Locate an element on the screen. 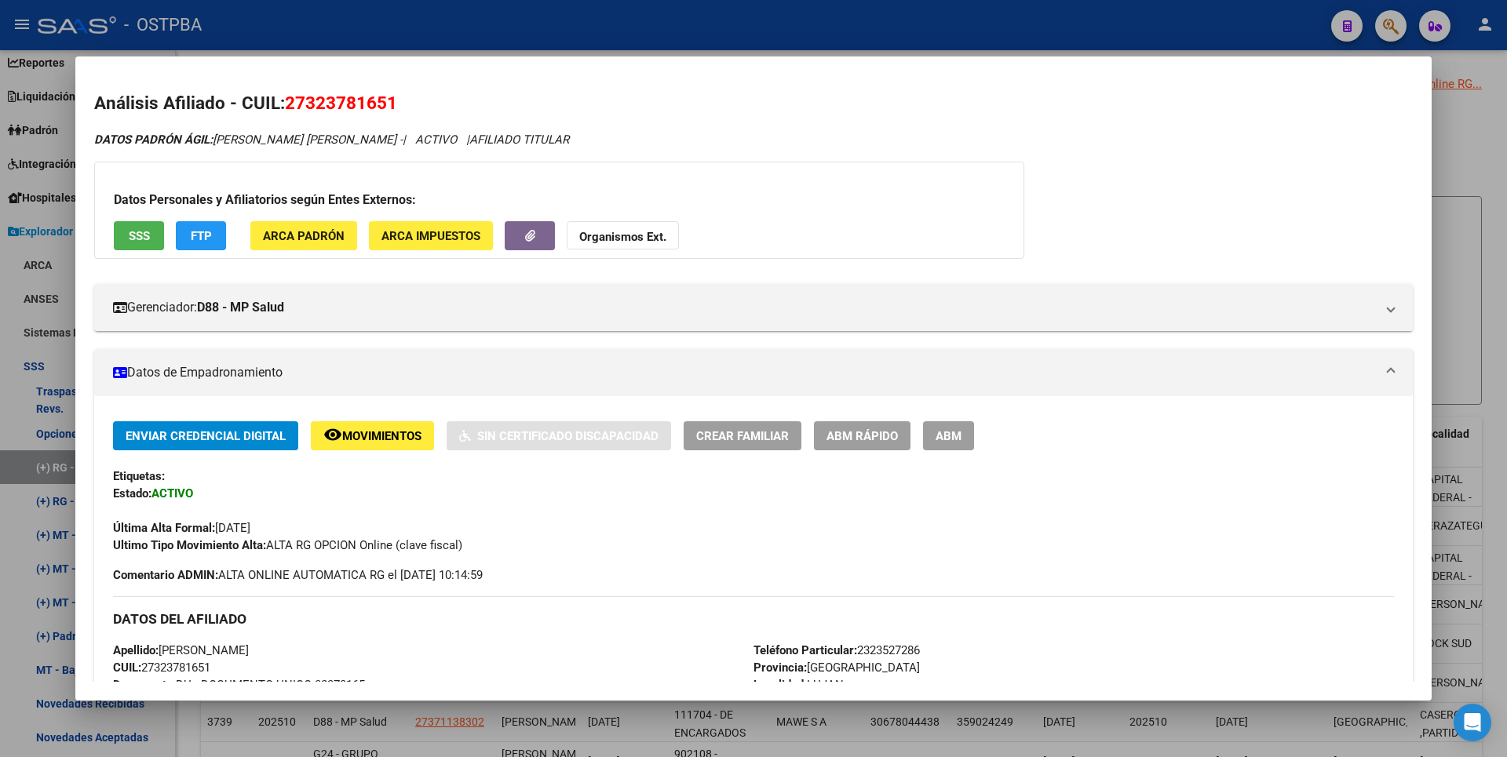  button: Movimientos is located at coordinates (372, 436).